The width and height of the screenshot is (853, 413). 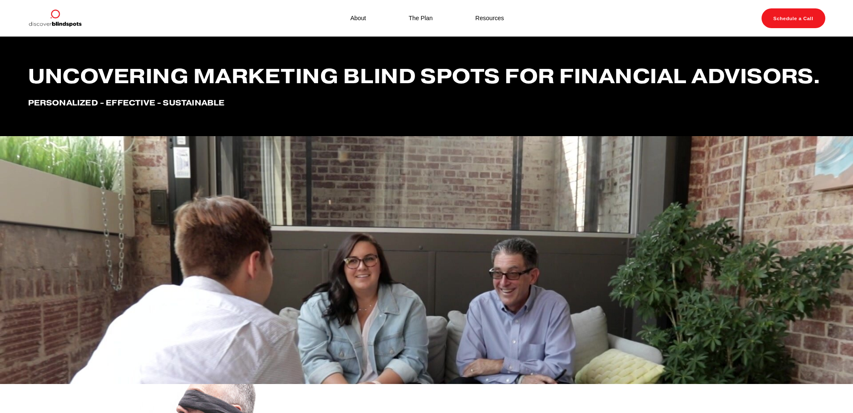 I want to click on a: About, so click(x=358, y=18).